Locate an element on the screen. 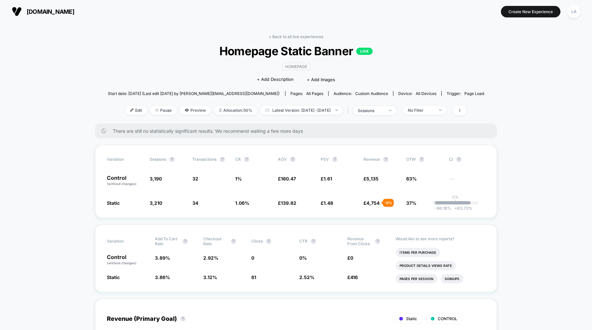 The height and width of the screenshot is (330, 592). button: Create New Experience is located at coordinates (531, 12).